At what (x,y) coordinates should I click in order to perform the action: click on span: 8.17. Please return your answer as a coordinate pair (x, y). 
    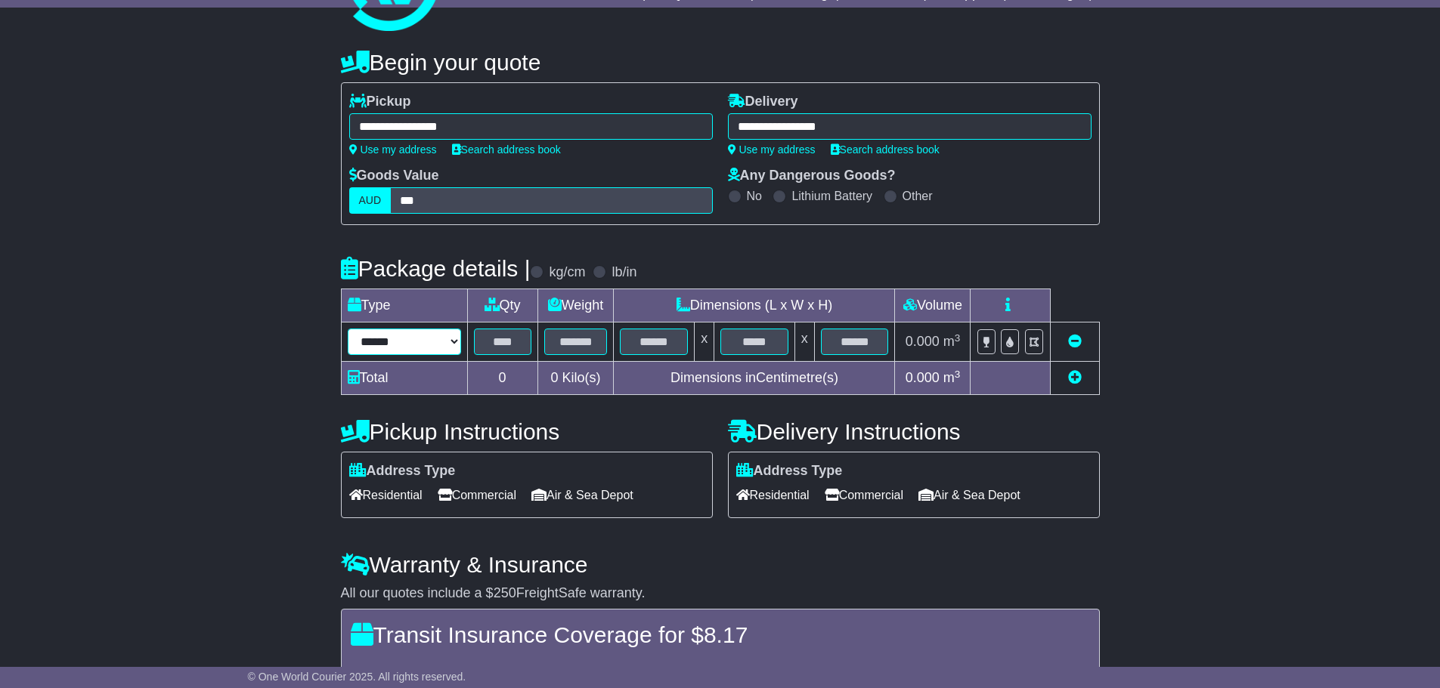
    Looking at the image, I should click on (725, 635).